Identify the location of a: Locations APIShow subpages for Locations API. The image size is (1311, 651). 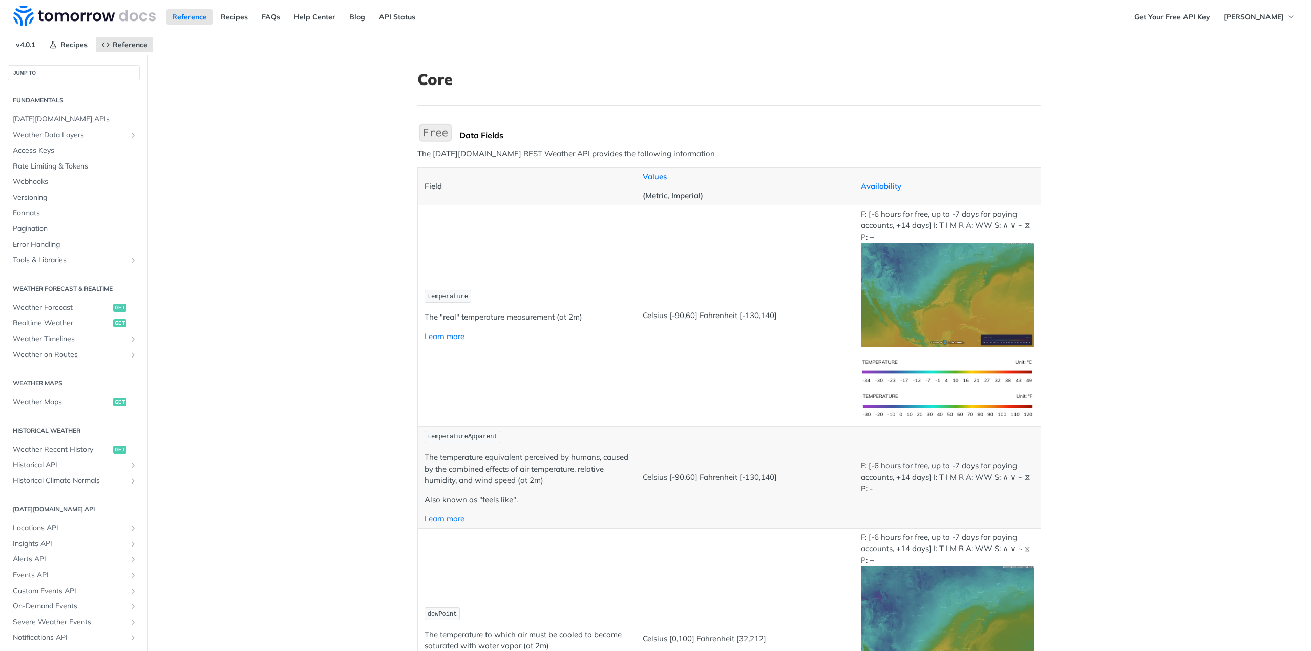
(74, 528).